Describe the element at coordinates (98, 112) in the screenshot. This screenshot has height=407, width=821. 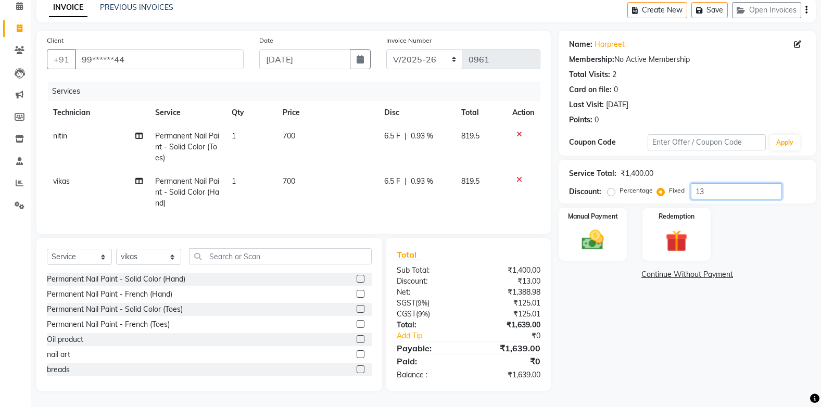
I see `th: Technician` at that location.